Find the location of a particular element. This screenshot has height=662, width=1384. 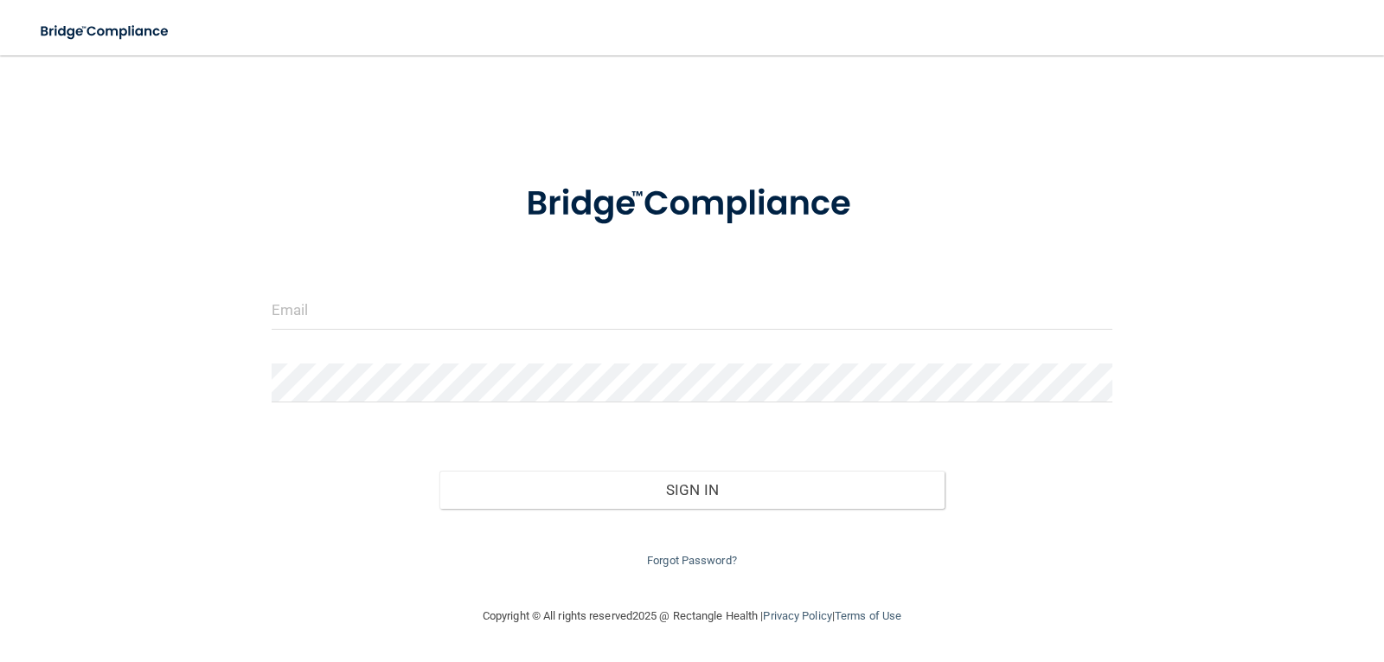

input: Email is located at coordinates (692, 310).